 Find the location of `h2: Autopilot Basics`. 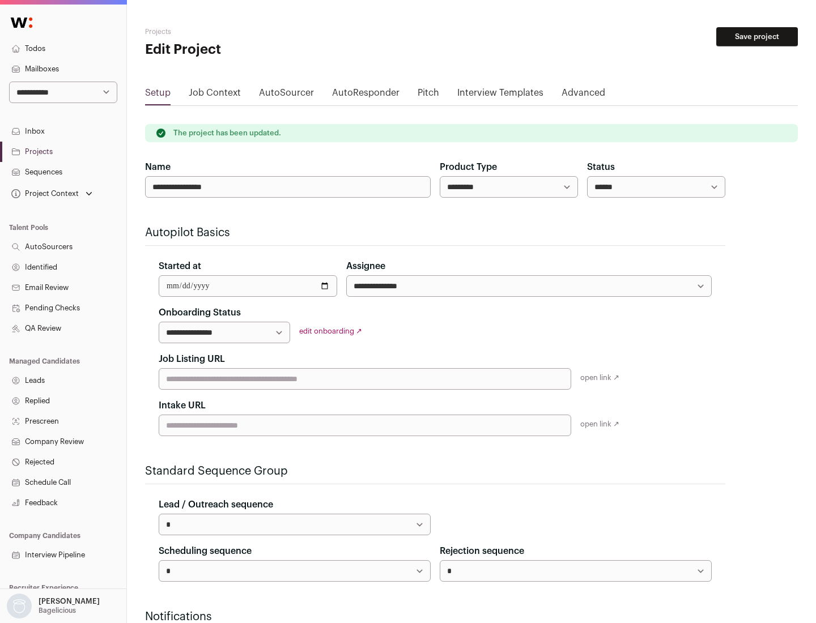

h2: Autopilot Basics is located at coordinates (435, 233).